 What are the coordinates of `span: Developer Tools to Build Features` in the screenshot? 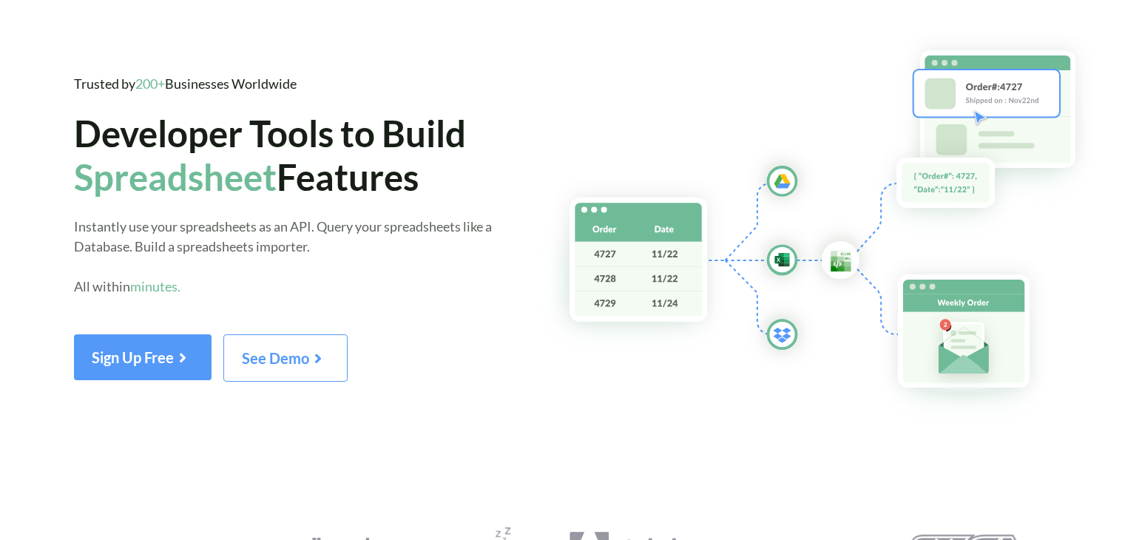 It's located at (270, 155).